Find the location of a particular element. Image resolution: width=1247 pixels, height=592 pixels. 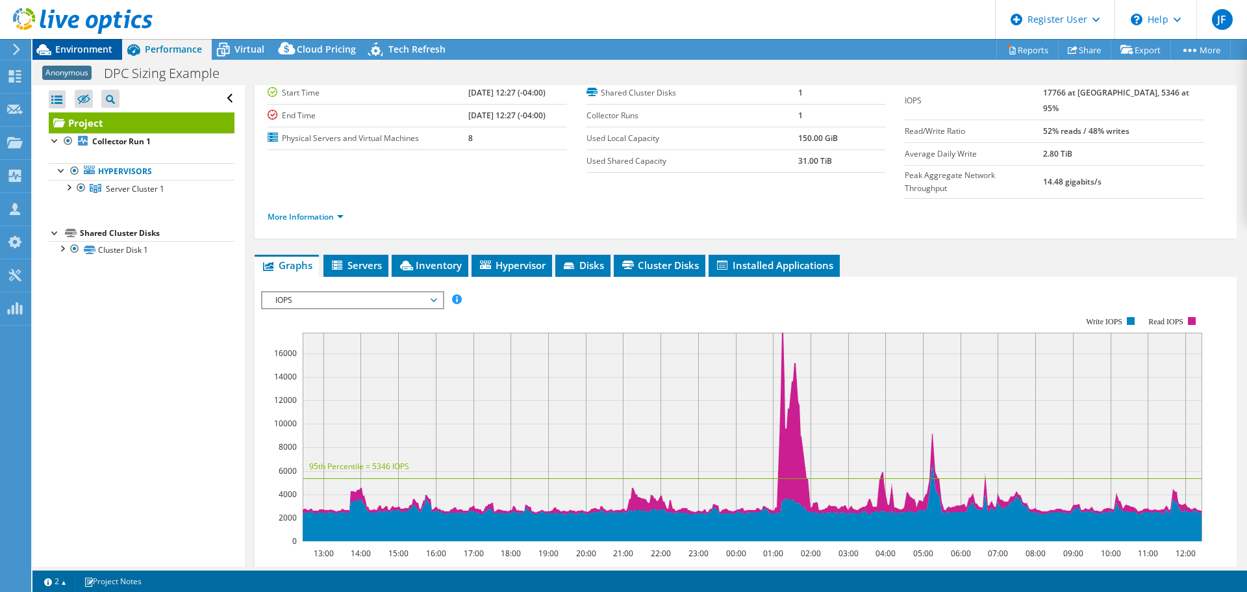

a: Project Notes is located at coordinates (112, 581).